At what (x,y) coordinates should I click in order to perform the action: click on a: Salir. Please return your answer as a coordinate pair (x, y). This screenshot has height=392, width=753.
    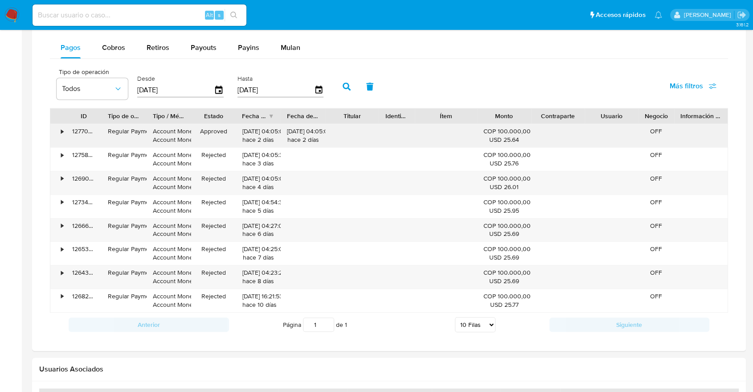
    Looking at the image, I should click on (742, 15).